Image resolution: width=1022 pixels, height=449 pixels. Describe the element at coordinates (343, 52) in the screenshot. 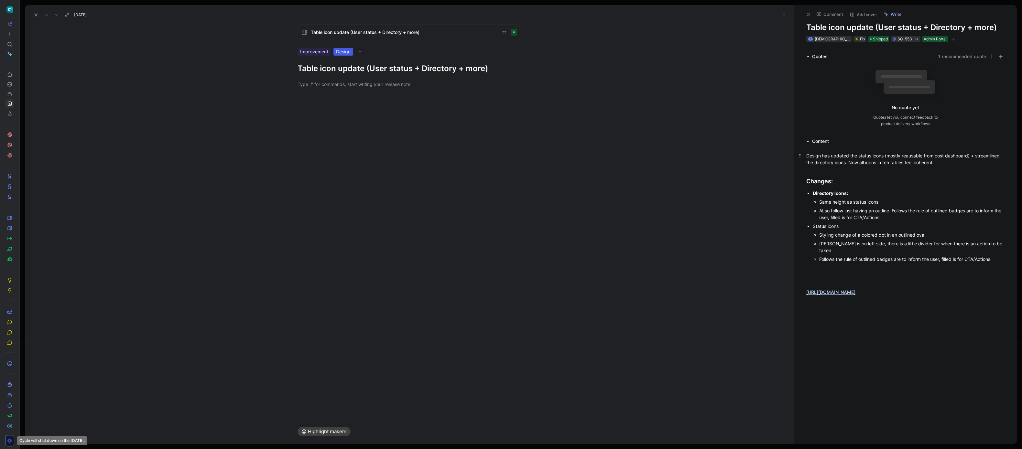

I see `div: Design` at that location.